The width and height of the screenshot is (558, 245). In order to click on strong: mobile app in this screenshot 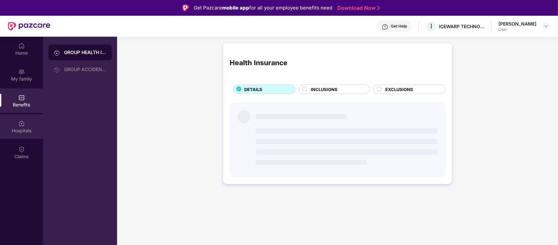, I will do `click(236, 8)`.